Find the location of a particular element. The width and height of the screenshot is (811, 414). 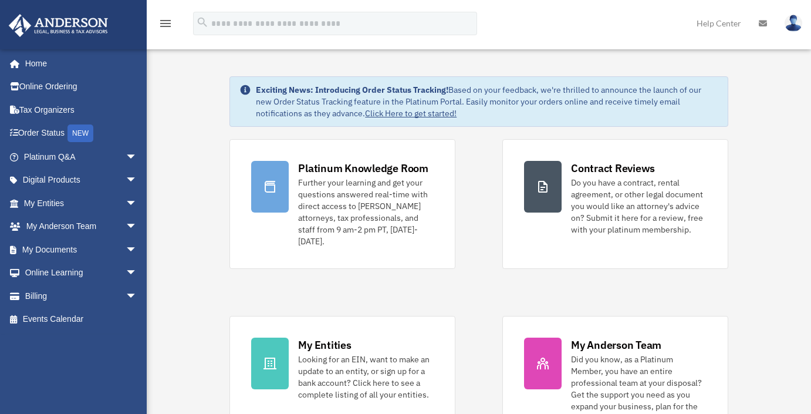

div: Do you have a contract, rental agreement, or other legal document you would like an attorney's ad... is located at coordinates (638, 206).